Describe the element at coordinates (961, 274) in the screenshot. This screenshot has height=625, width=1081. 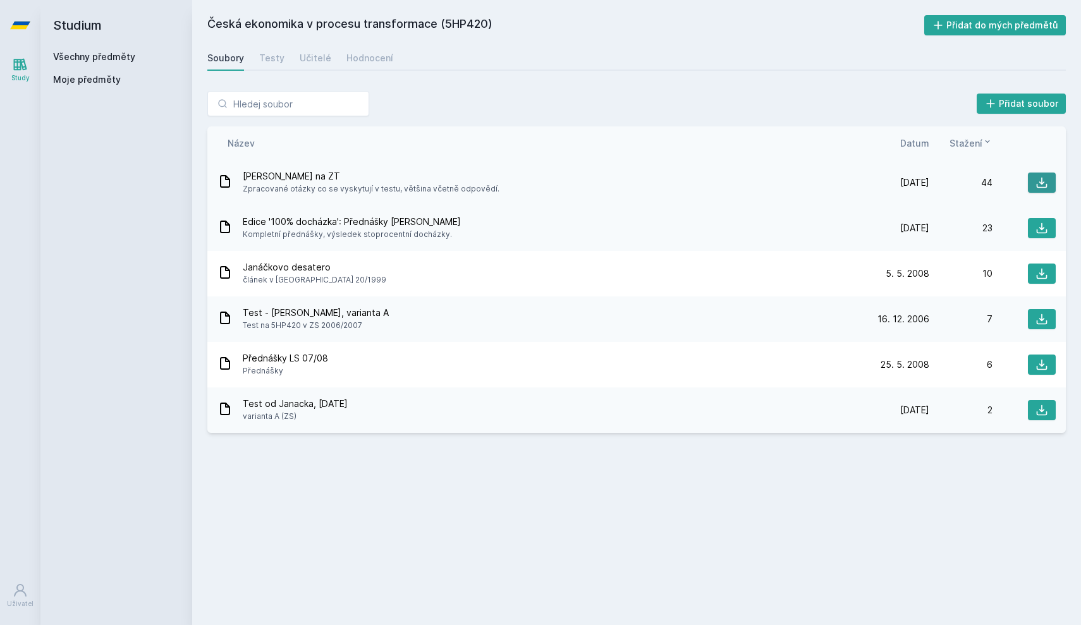
I see `div: 10` at that location.